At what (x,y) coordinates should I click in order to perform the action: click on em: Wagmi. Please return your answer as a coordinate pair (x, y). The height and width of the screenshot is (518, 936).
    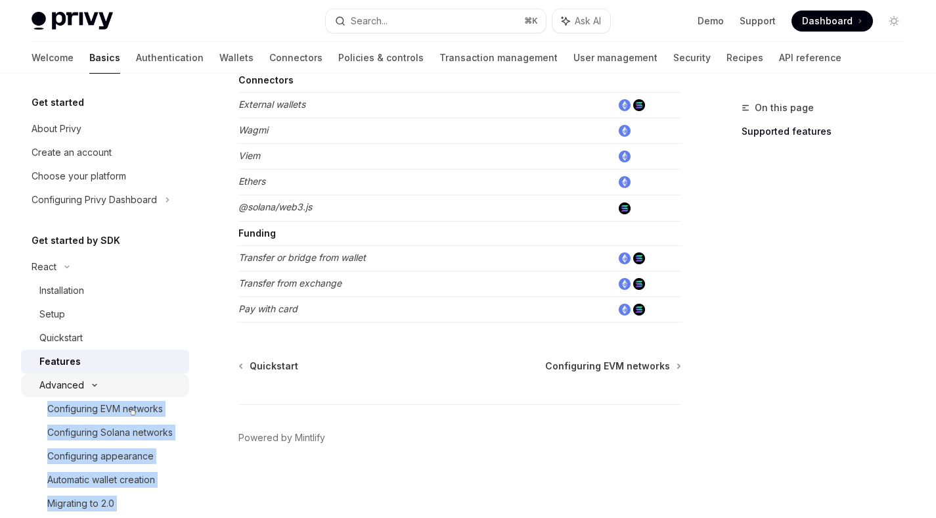
    Looking at the image, I should click on (253, 129).